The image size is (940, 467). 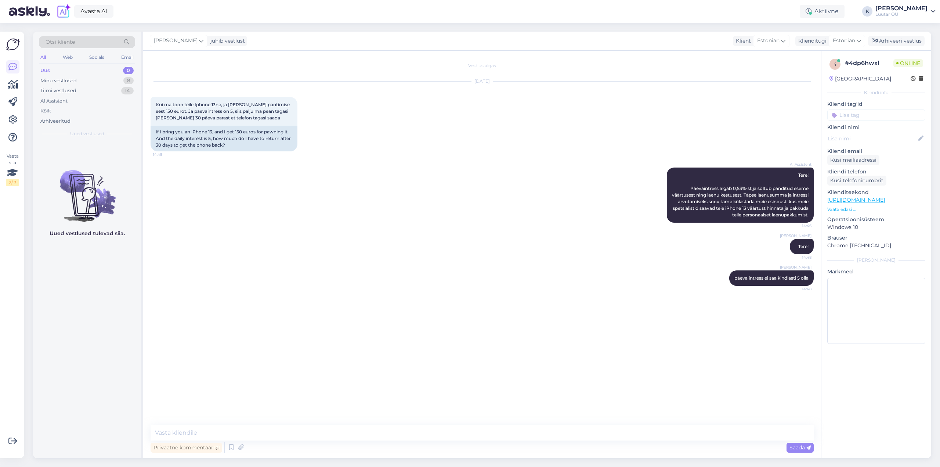 I want to click on div: juhib vestlust, so click(x=226, y=41).